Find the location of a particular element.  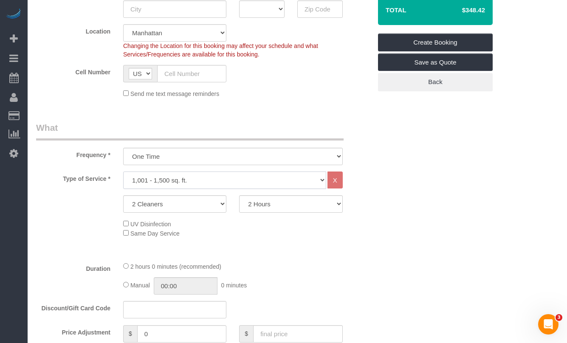

span: Same Day Service is located at coordinates (155, 234).